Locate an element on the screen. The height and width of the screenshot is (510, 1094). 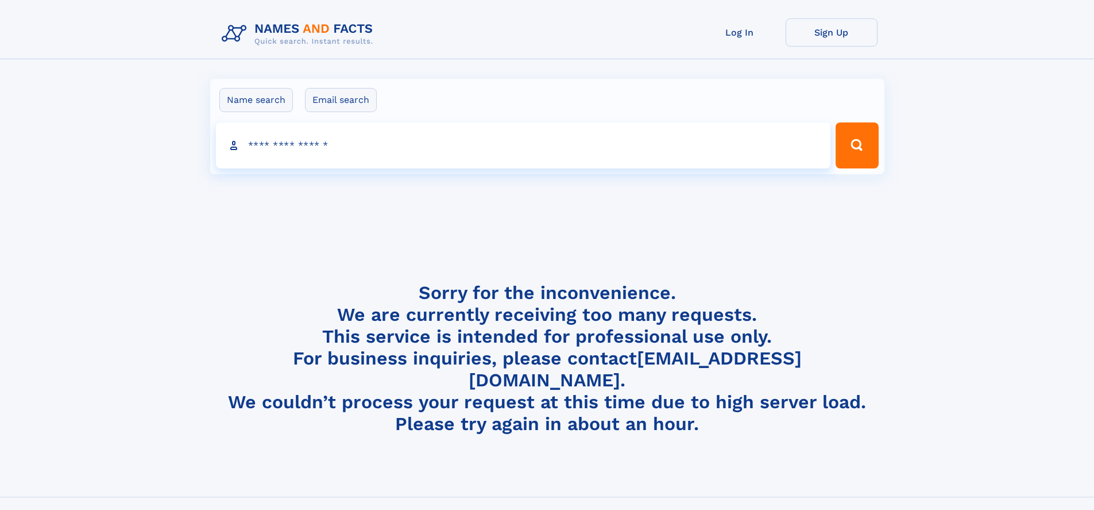
input: search input is located at coordinates (523, 145).